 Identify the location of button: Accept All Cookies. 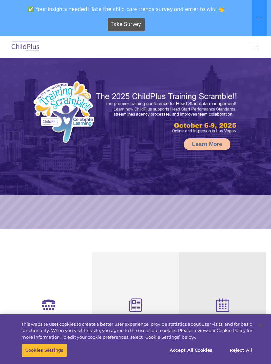
(191, 351).